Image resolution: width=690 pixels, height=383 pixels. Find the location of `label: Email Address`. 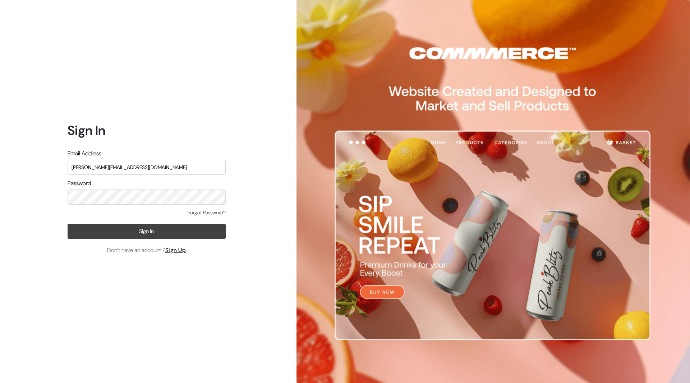

label: Email Address is located at coordinates (85, 154).